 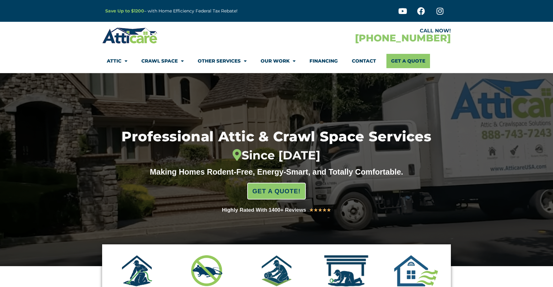 What do you see at coordinates (277, 172) in the screenshot?
I see `div: Making Homes Rodent-Free, Energy-Smart, and Totally Comfortable.` at bounding box center [277, 172].